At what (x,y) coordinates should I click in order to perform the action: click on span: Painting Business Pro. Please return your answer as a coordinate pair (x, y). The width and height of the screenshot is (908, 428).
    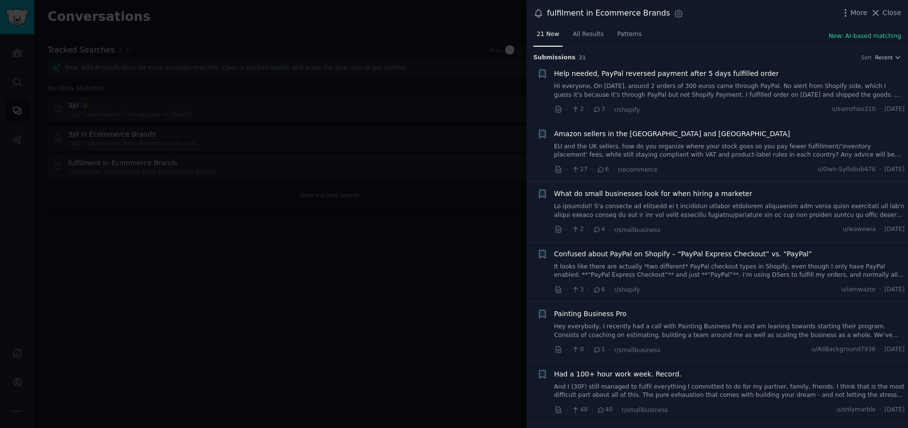
    Looking at the image, I should click on (590, 314).